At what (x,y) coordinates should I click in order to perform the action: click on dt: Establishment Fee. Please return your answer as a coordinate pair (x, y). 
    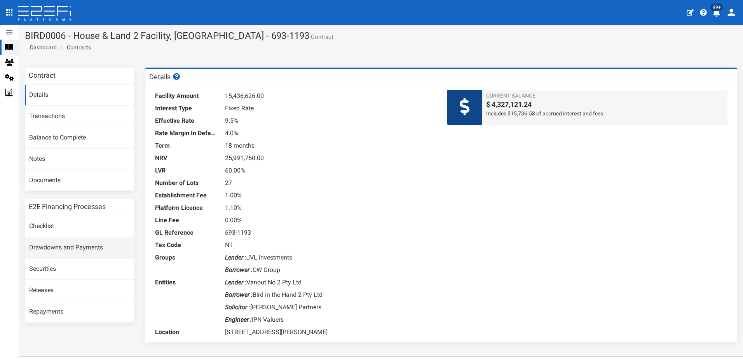
    Looking at the image, I should click on (186, 196).